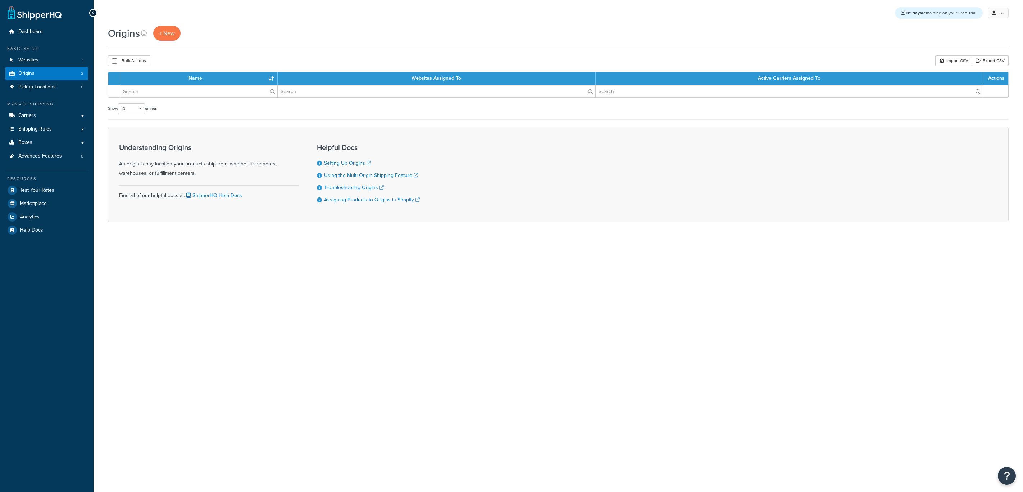 This screenshot has width=1023, height=492. What do you see at coordinates (954, 61) in the screenshot?
I see `div: Import CSV` at bounding box center [954, 61].